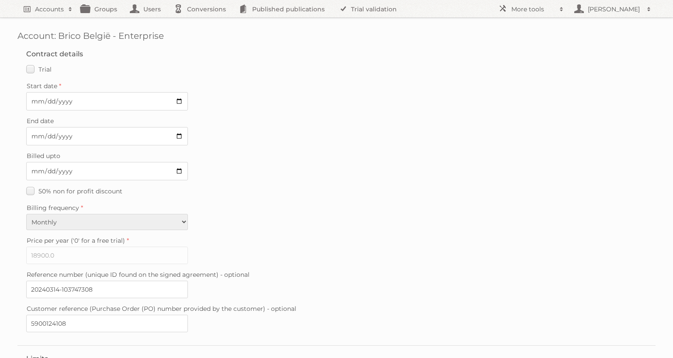 The image size is (673, 358). Describe the element at coordinates (49, 9) in the screenshot. I see `h2: Accounts` at that location.